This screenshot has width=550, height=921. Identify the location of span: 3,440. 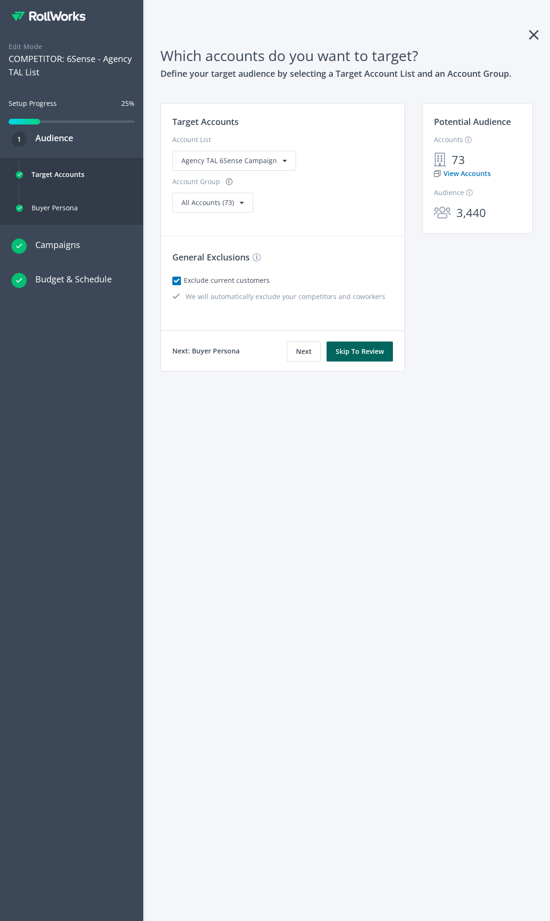
(471, 213).